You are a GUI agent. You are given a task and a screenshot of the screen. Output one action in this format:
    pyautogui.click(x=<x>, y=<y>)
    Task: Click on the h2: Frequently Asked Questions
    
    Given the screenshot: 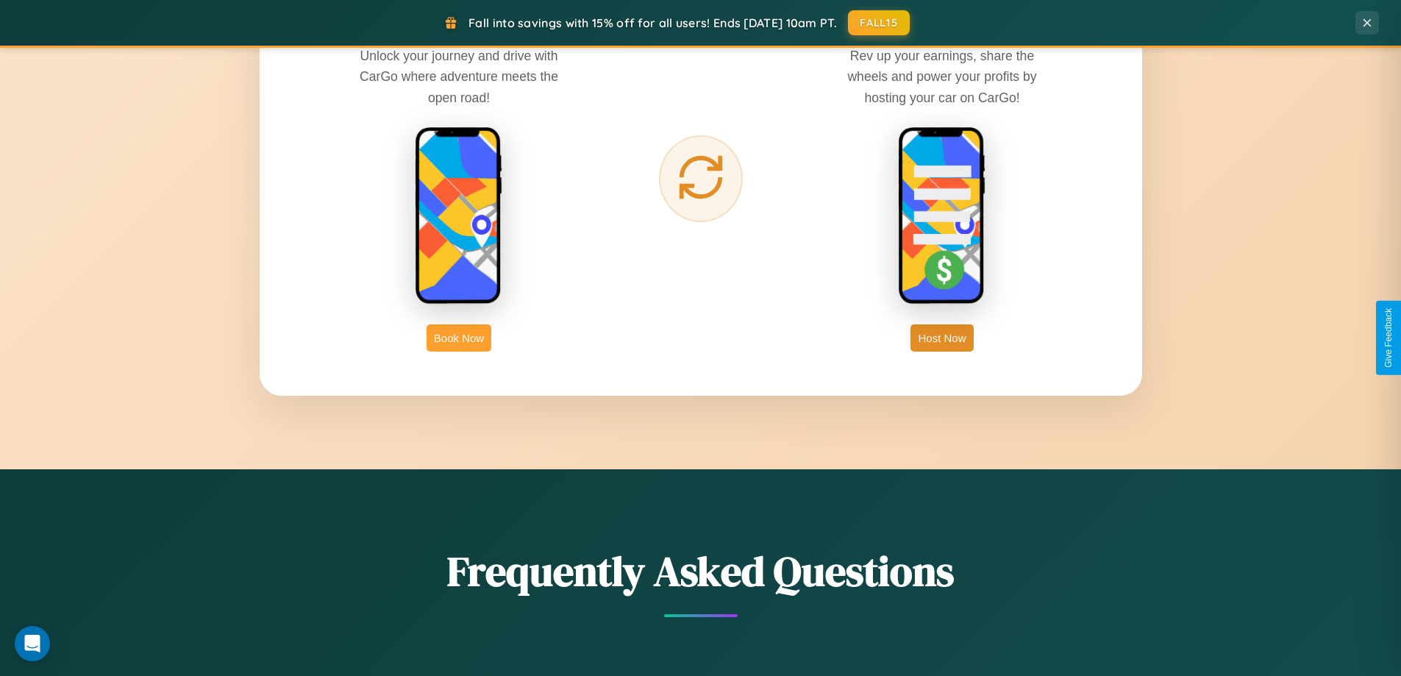 What is the action you would take?
    pyautogui.click(x=701, y=571)
    